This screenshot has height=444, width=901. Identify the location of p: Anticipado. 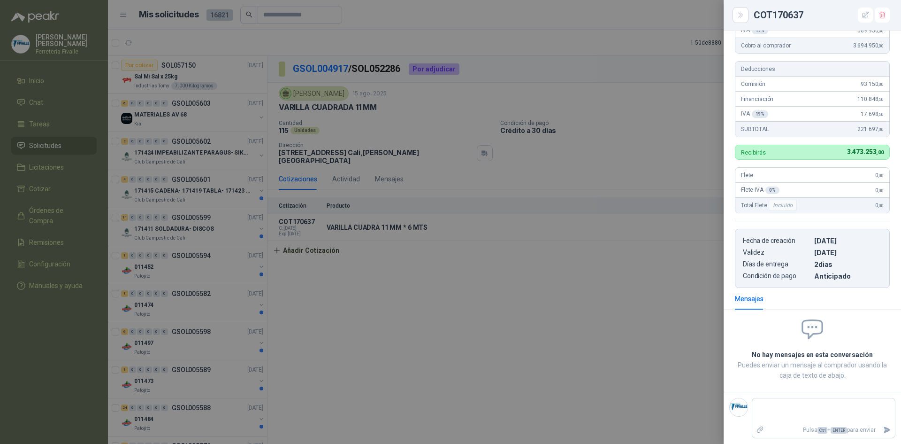
(848, 276).